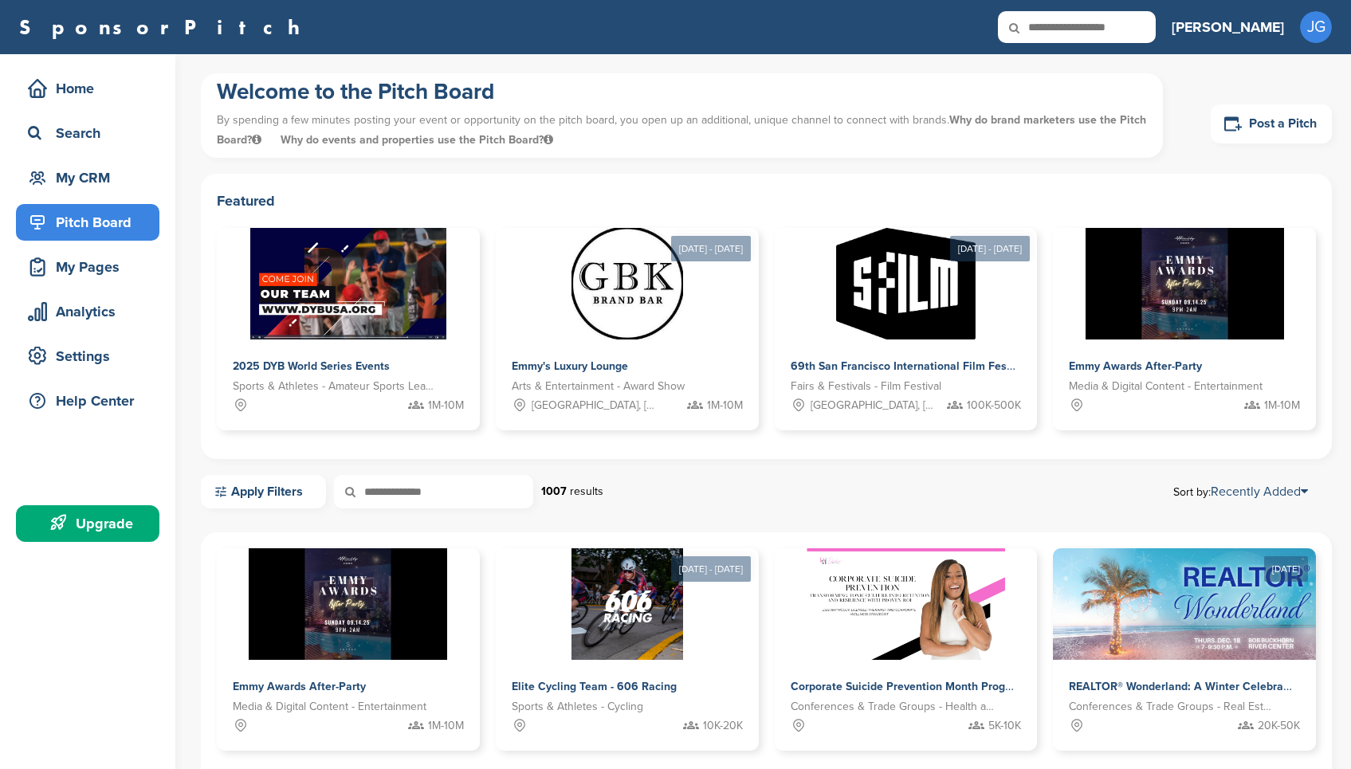 This screenshot has height=769, width=1351. Describe the element at coordinates (1259, 492) in the screenshot. I see `a: Recently Added` at that location.